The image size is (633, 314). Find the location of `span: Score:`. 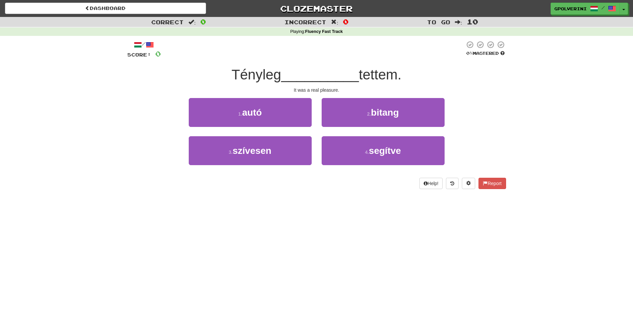

span: Score: is located at coordinates (139, 55).